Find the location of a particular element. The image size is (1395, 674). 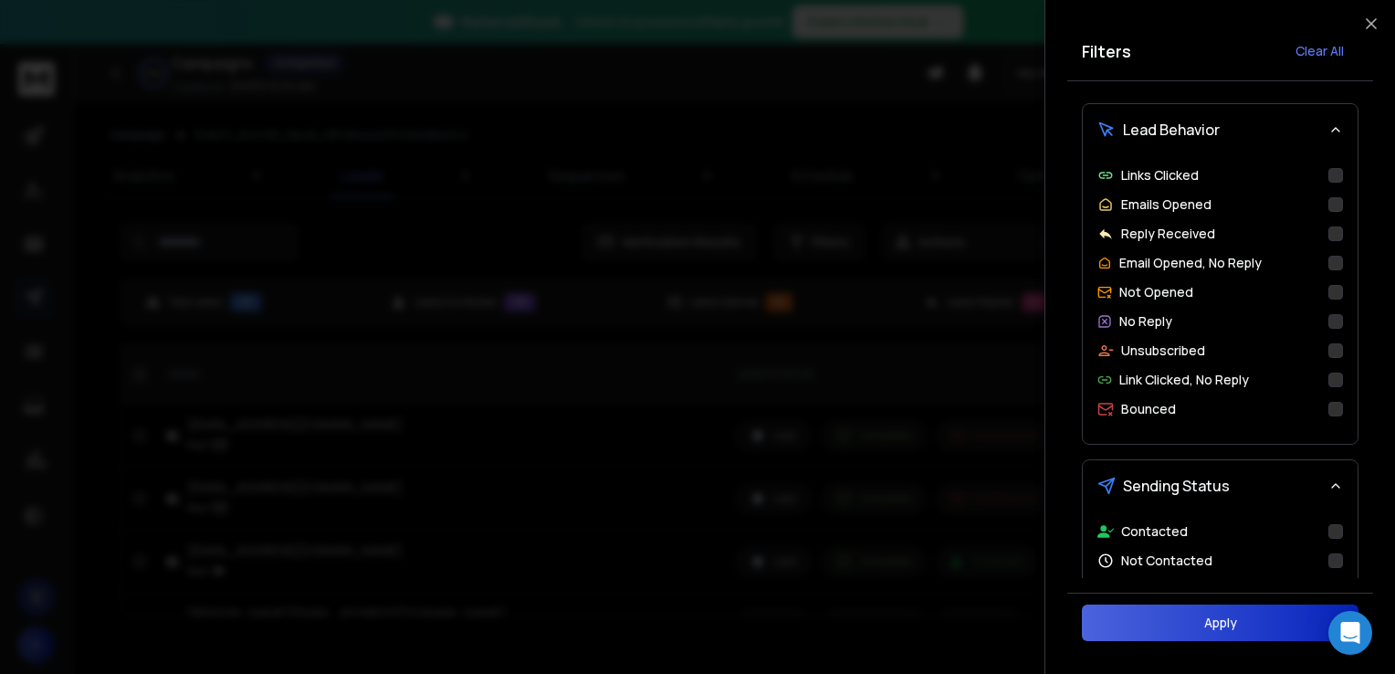

p: Links Clicked is located at coordinates (1160, 175).